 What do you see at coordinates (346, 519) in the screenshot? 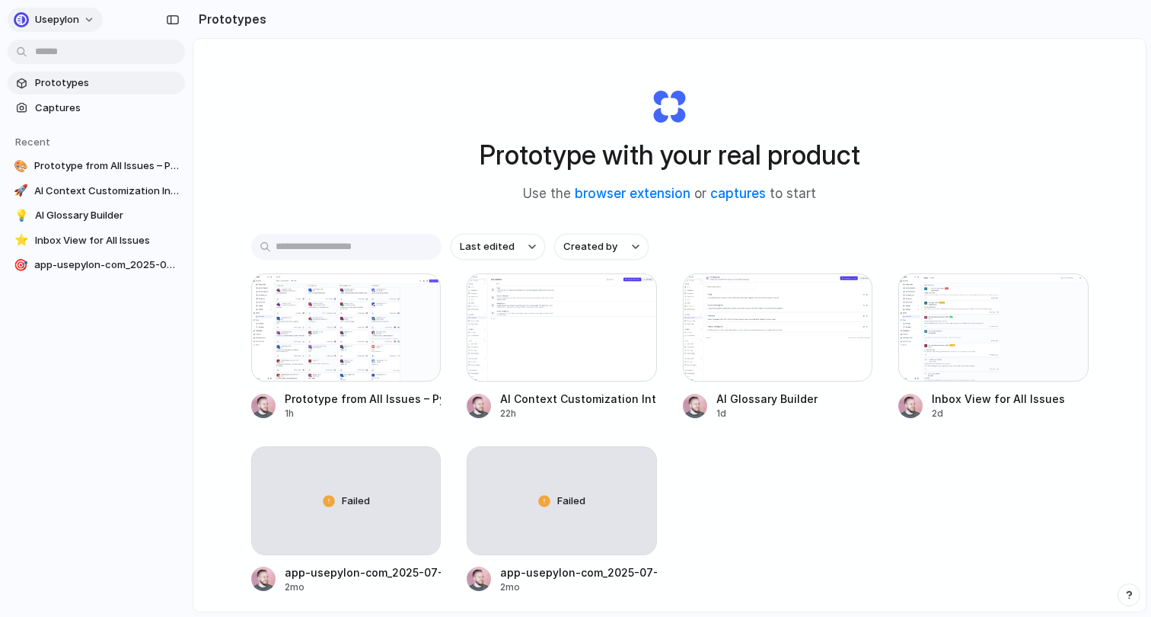
I see `a: Failedapp-usepylon-com_2025-07-28T21-132mo` at bounding box center [346, 519].